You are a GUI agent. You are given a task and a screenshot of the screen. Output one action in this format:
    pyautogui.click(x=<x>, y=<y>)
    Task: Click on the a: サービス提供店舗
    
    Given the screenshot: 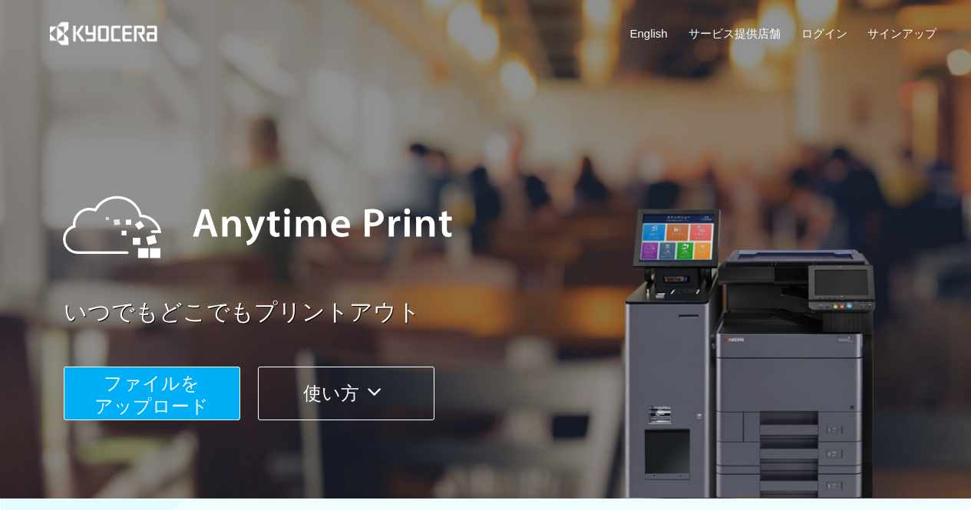 What is the action you would take?
    pyautogui.click(x=735, y=33)
    